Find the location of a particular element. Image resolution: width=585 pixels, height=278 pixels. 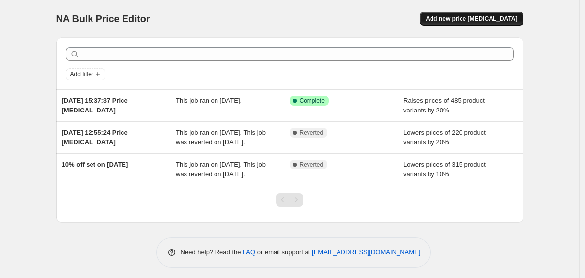

span: Need help? Read the is located at coordinates (212, 252).